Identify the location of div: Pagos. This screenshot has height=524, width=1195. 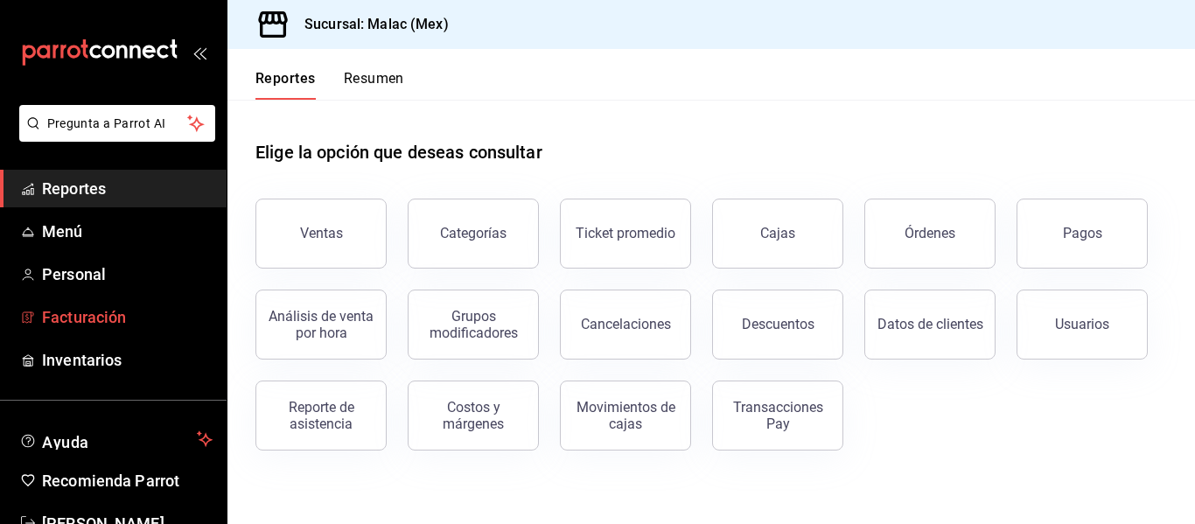
(1082, 233).